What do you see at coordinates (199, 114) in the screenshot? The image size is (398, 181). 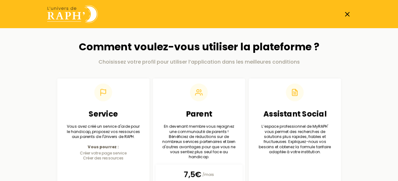 I see `h2: Parent` at bounding box center [199, 114].